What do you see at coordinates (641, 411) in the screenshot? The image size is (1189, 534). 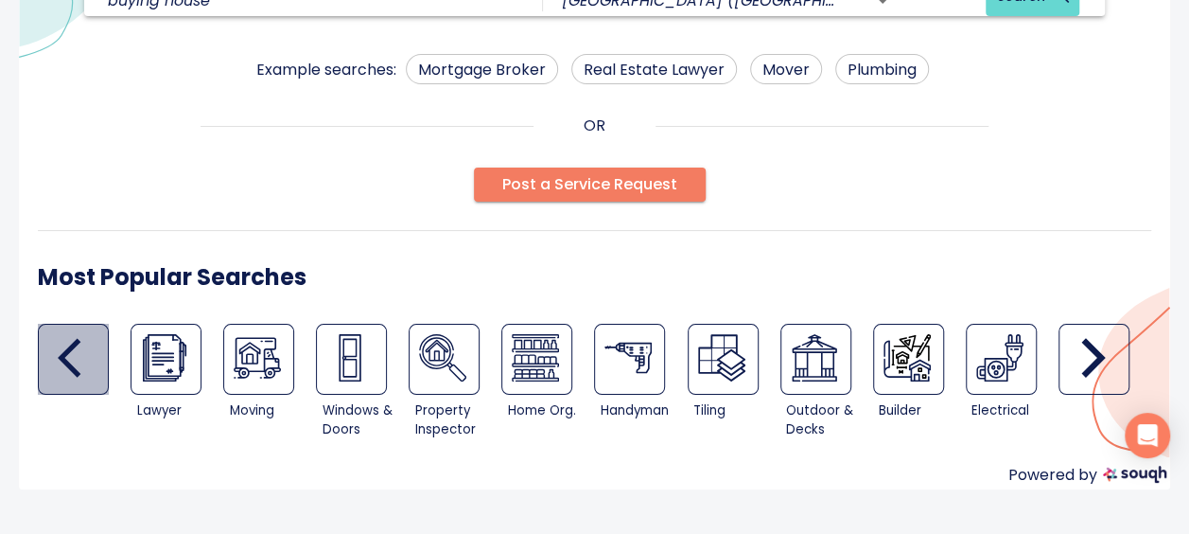 I see `div: Handyman` at bounding box center [641, 411].